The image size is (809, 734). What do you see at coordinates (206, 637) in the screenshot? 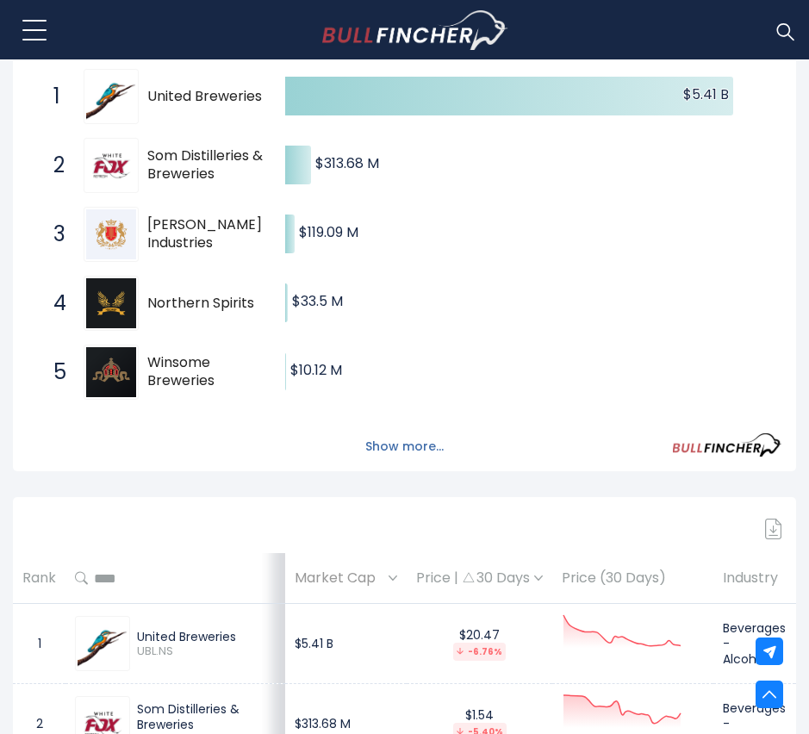
I see `div: United Breweries` at bounding box center [206, 637].